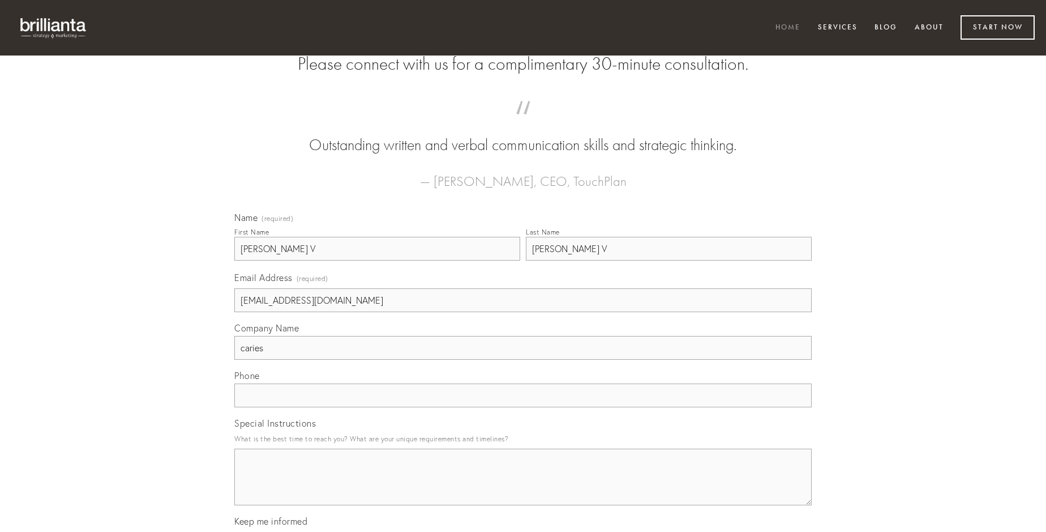 Image resolution: width=1046 pixels, height=532 pixels. I want to click on div: Last Name, so click(543, 232).